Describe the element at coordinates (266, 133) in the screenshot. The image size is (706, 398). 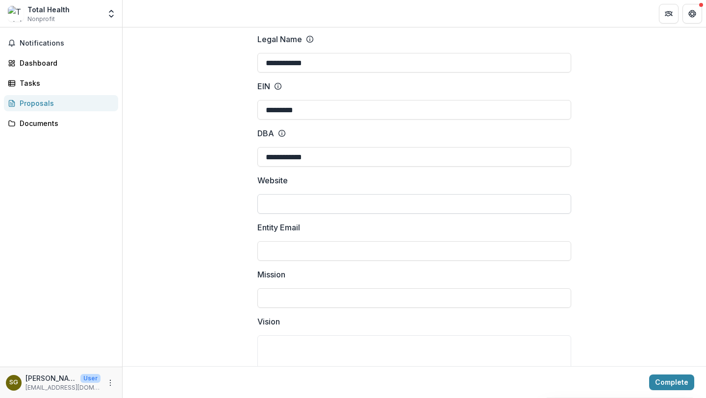
I see `p: DBA` at that location.